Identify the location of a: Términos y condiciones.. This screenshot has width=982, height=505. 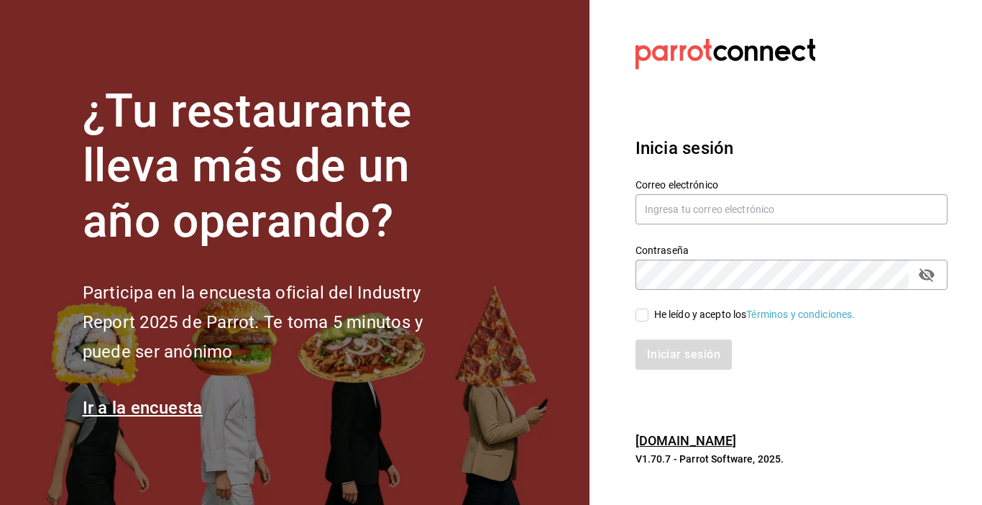
(800, 314).